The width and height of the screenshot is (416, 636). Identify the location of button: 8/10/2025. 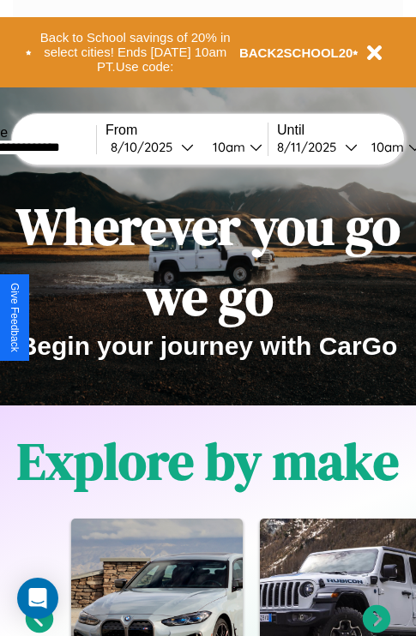
(152, 147).